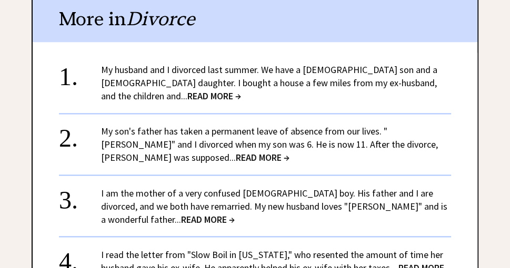 The image size is (510, 268). What do you see at coordinates (80, 196) in the screenshot?
I see `div: 3.` at bounding box center [80, 196].